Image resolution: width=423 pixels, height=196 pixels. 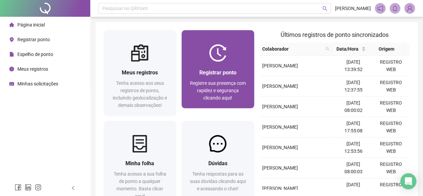 I want to click on span: left, so click(x=73, y=188).